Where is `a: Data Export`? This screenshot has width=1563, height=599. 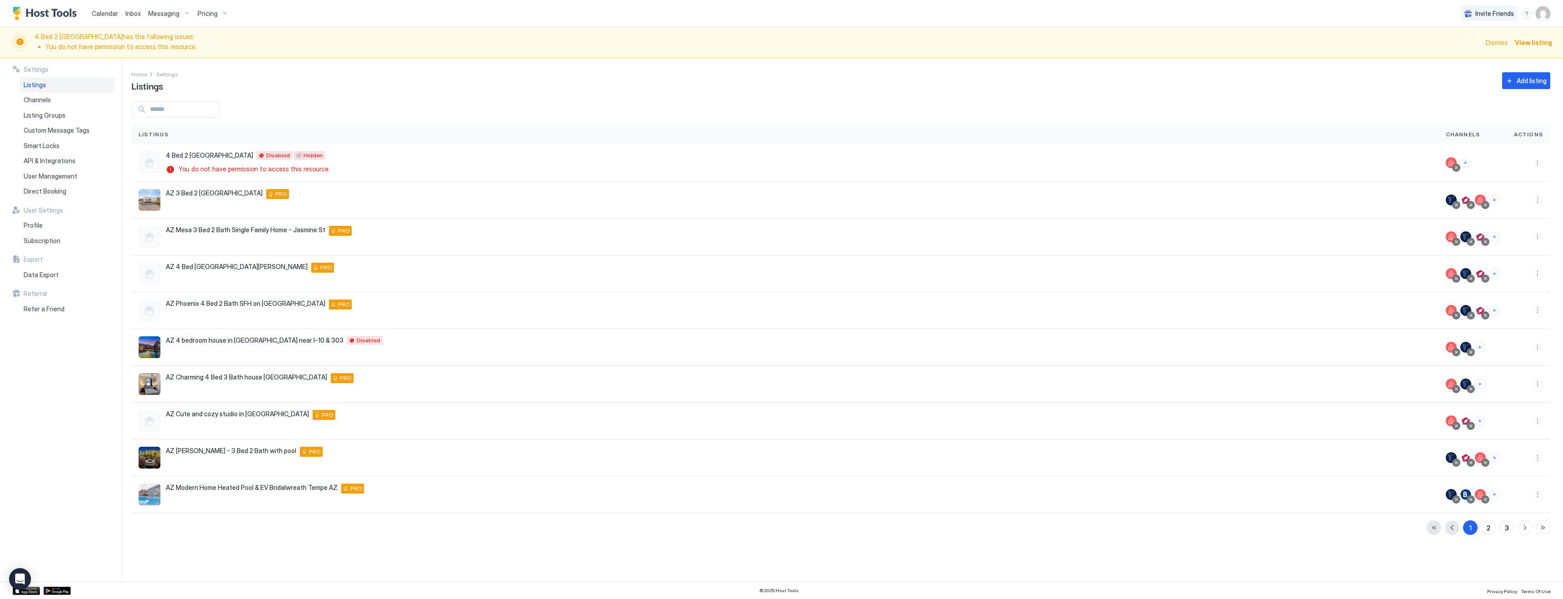 a: Data Export is located at coordinates (67, 275).